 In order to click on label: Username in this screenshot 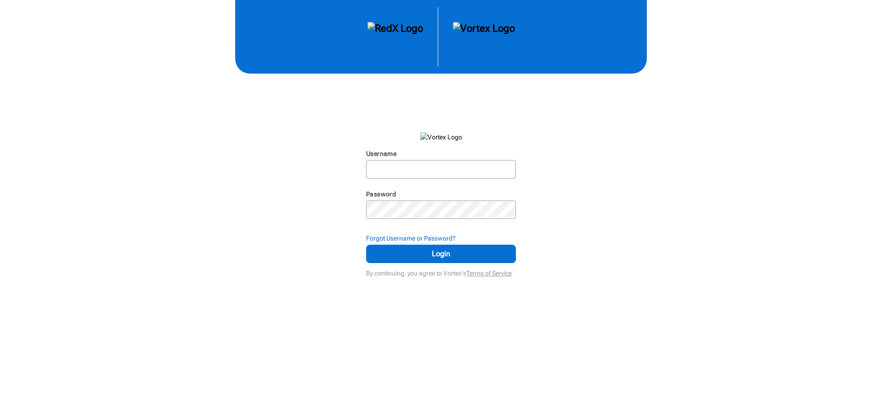, I will do `click(381, 153)`.